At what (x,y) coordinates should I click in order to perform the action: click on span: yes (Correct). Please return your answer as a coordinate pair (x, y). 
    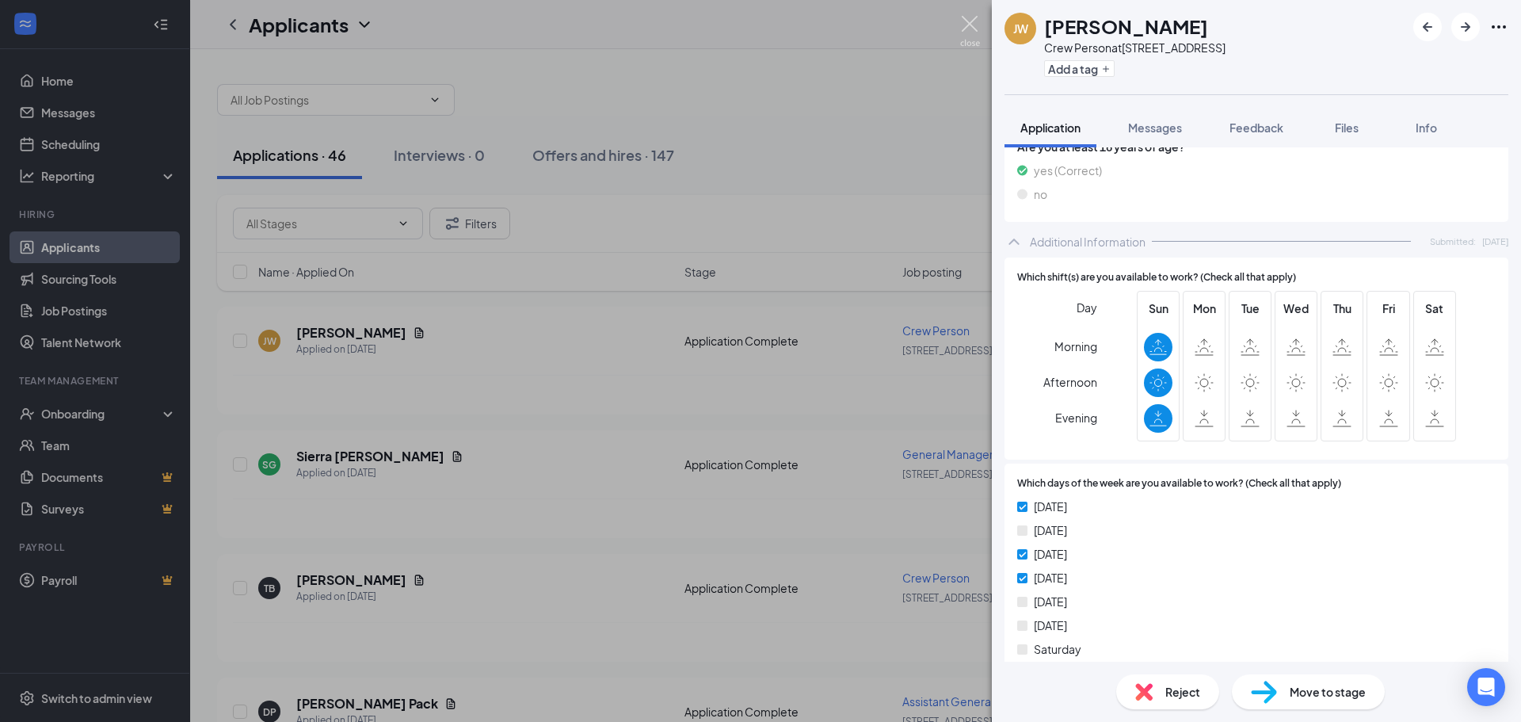
    Looking at the image, I should click on (1068, 170).